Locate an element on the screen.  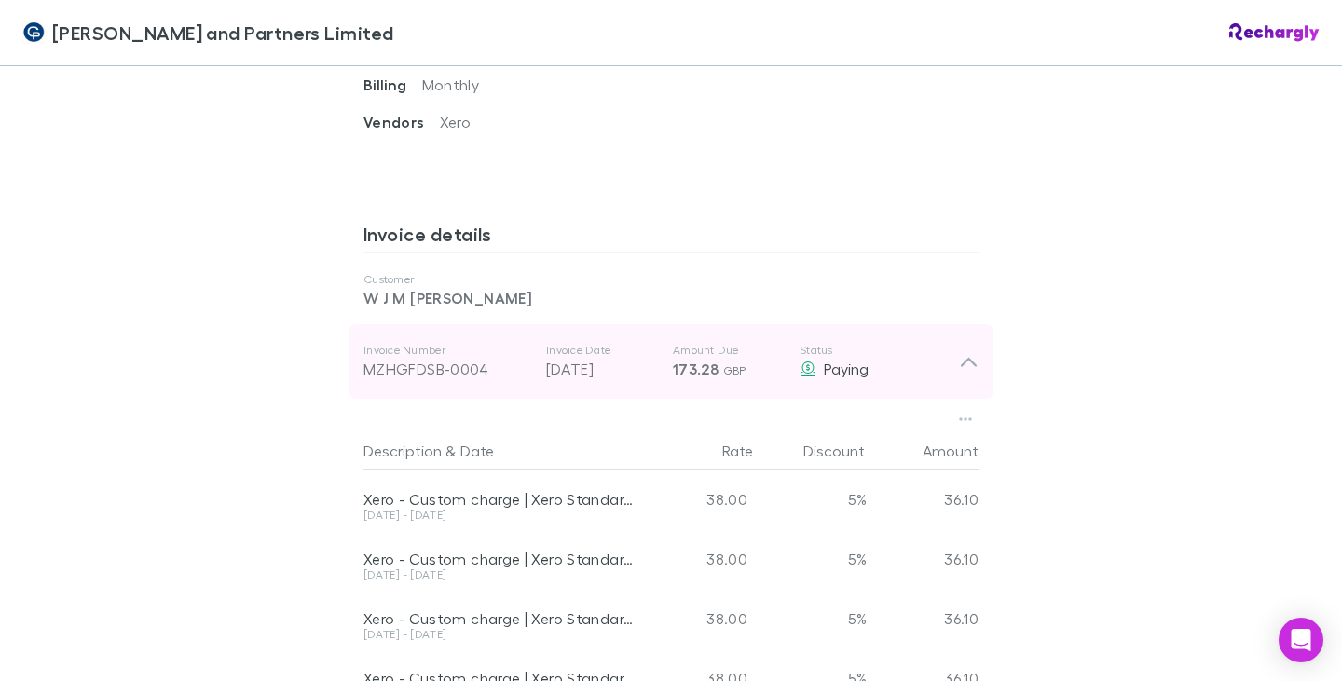
span: Paying is located at coordinates (846, 368).